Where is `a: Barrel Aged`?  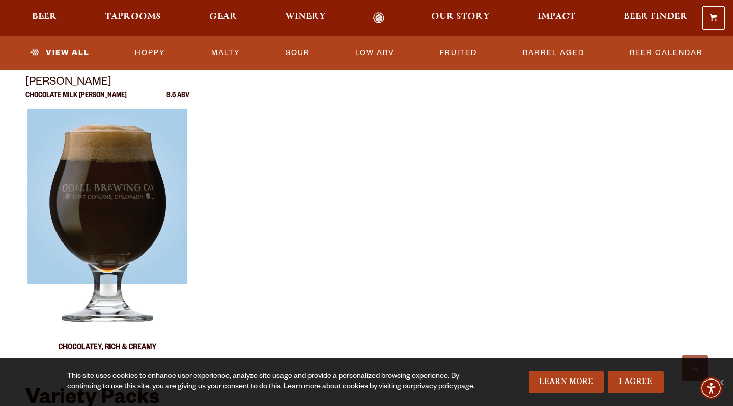 a: Barrel Aged is located at coordinates (553, 53).